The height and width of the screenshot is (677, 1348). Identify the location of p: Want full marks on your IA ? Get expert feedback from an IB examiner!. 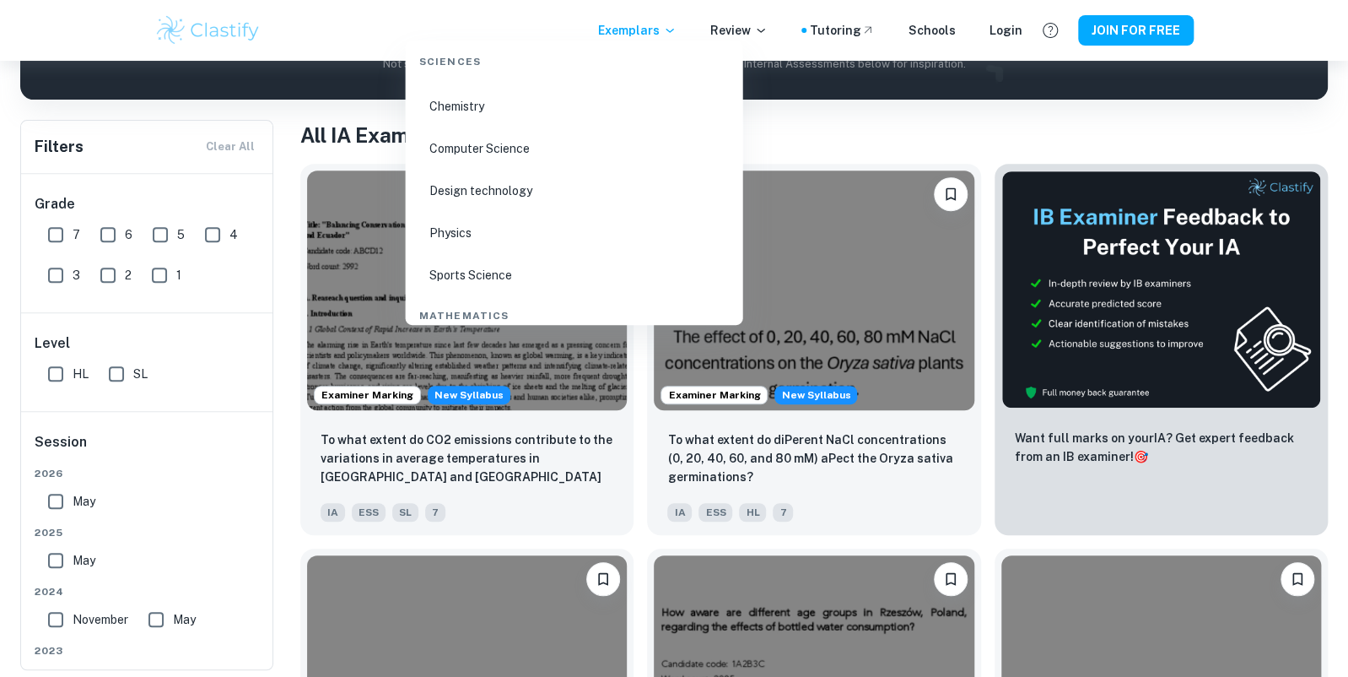
(1161, 447).